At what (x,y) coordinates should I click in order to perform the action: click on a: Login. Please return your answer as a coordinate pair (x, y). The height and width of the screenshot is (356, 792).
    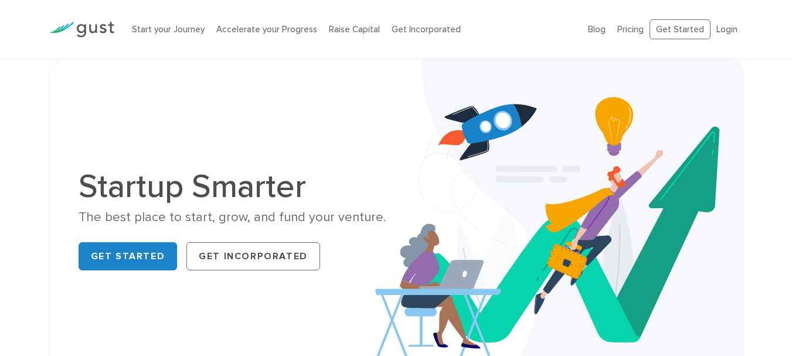
    Looking at the image, I should click on (727, 29).